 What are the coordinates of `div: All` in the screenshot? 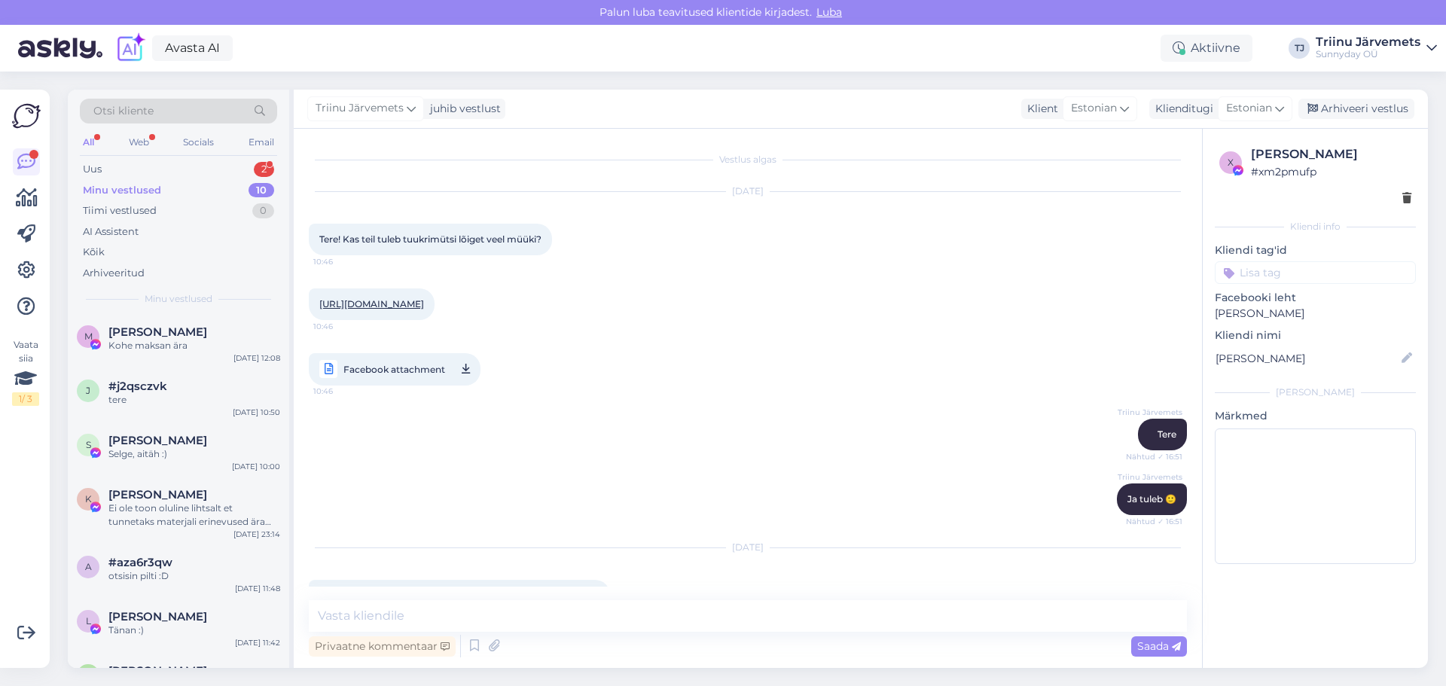 It's located at (88, 142).